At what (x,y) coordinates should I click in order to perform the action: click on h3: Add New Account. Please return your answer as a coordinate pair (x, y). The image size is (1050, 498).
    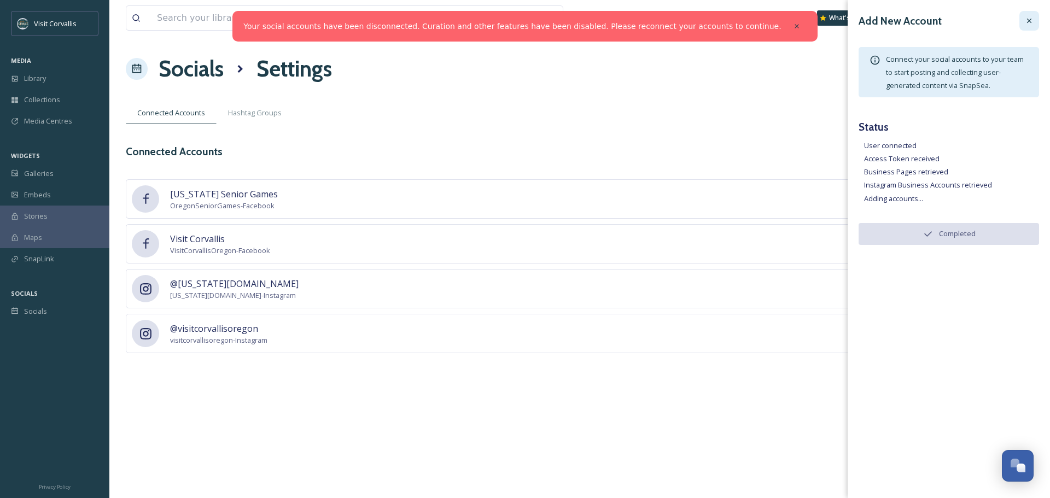
    Looking at the image, I should click on (900, 21).